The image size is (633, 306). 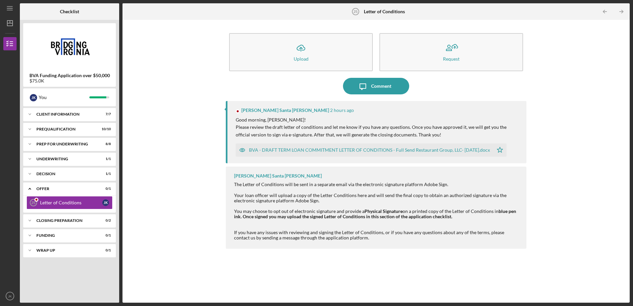 What do you see at coordinates (65, 129) in the screenshot?
I see `div: Prequalification` at bounding box center [65, 129].